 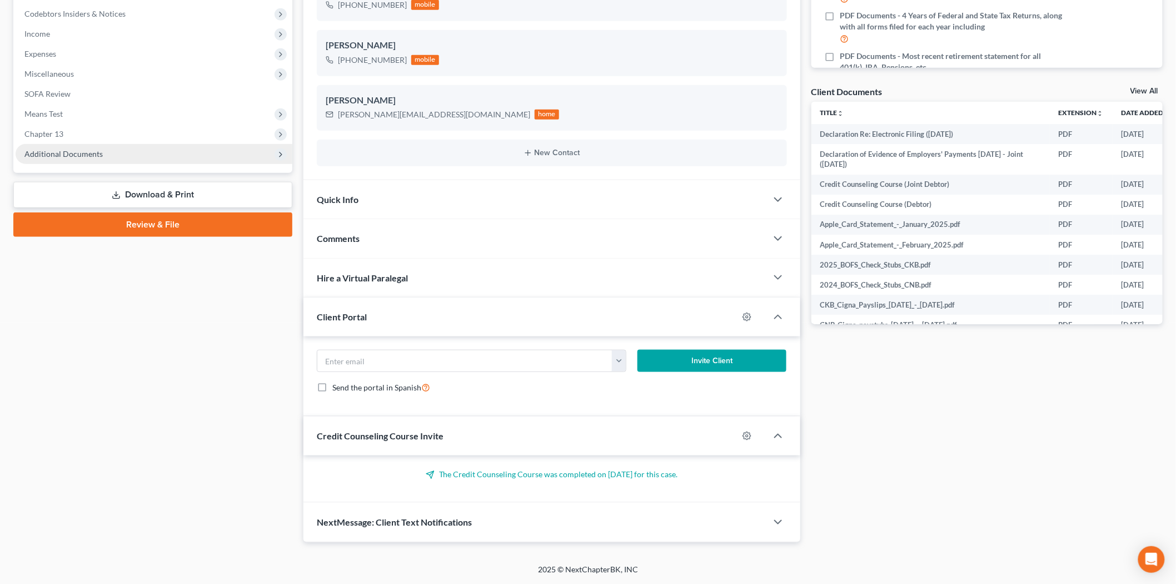 I want to click on span: Client Portal, so click(x=342, y=316).